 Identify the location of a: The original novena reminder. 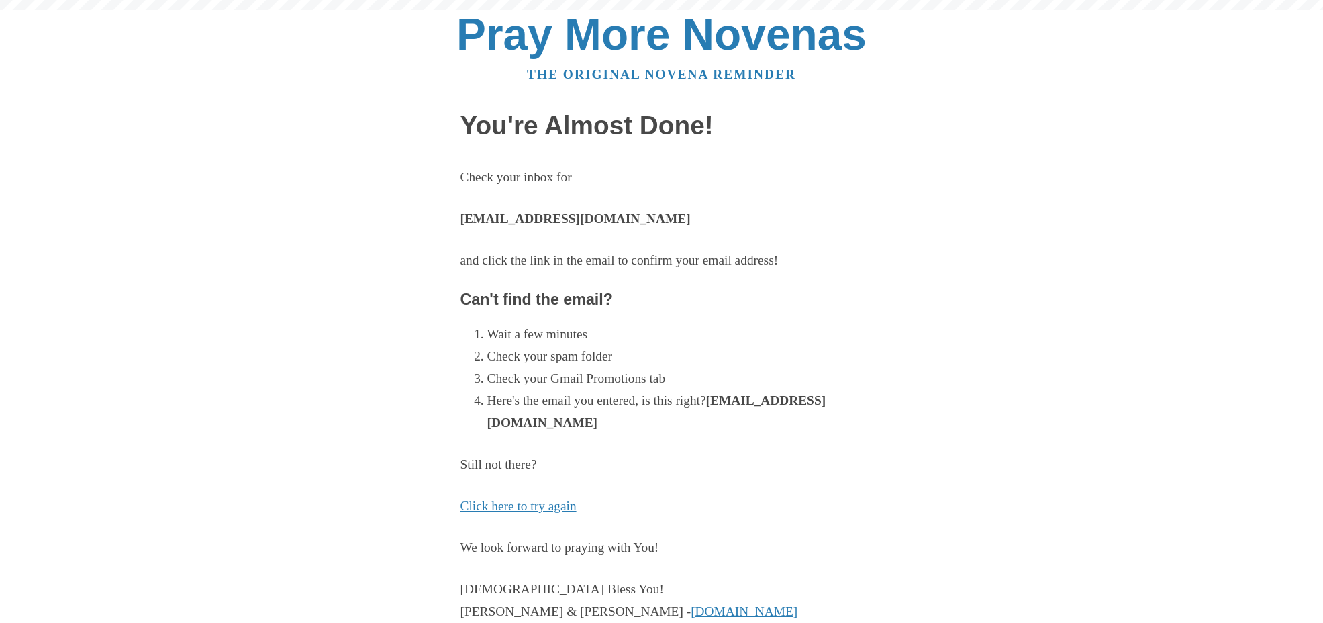
(661, 74).